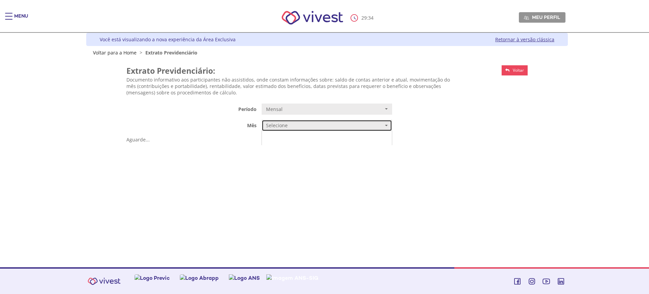 This screenshot has height=294, width=649. What do you see at coordinates (525, 39) in the screenshot?
I see `a: Retornar à versão clássica` at bounding box center [525, 39].